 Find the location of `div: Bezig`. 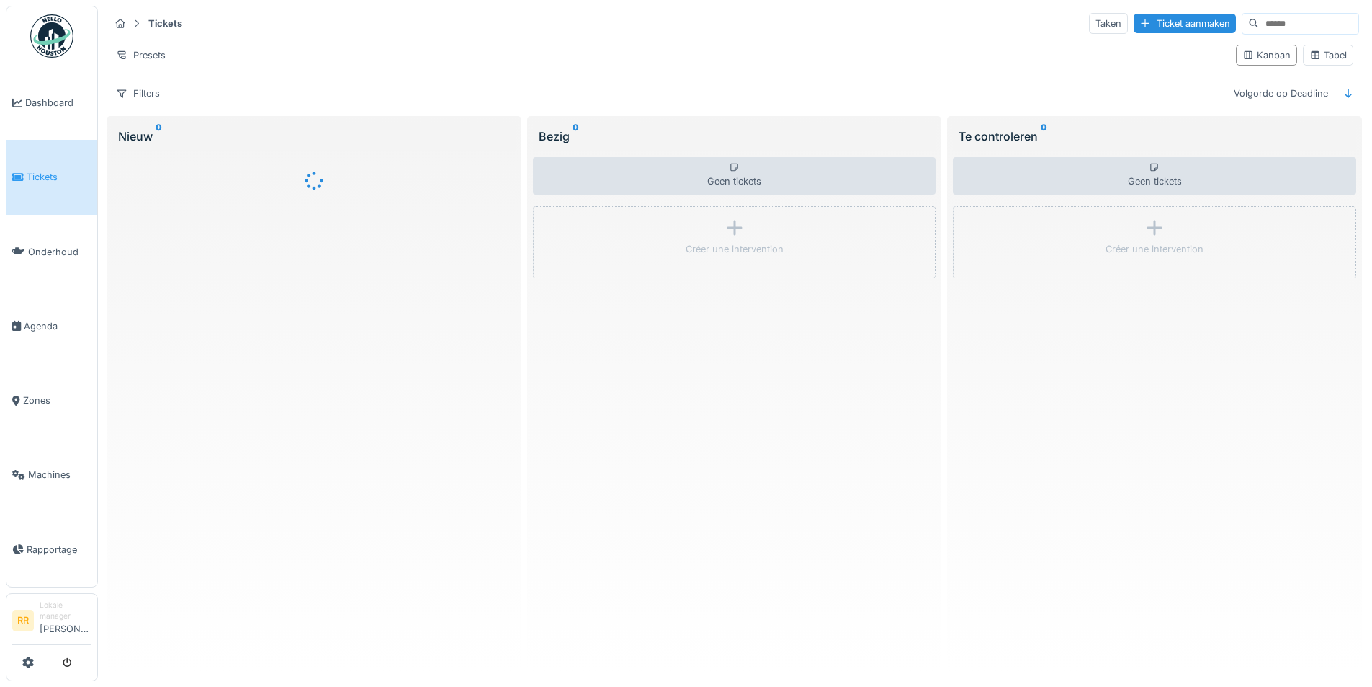

div: Bezig is located at coordinates (735, 136).